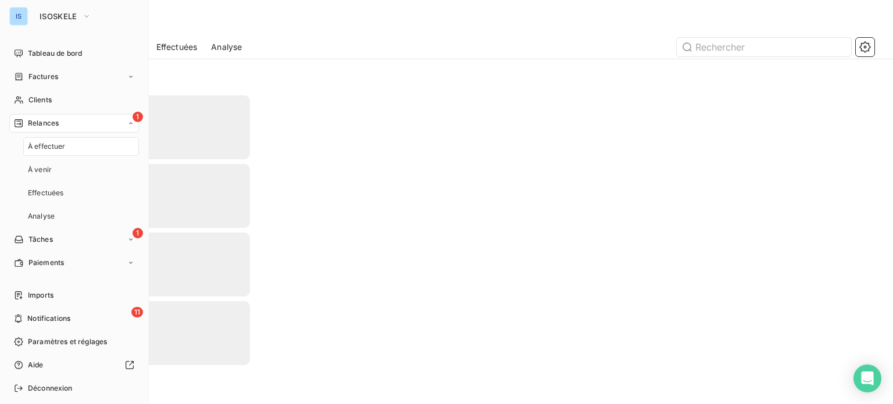 The image size is (893, 404). I want to click on span: Factures, so click(43, 77).